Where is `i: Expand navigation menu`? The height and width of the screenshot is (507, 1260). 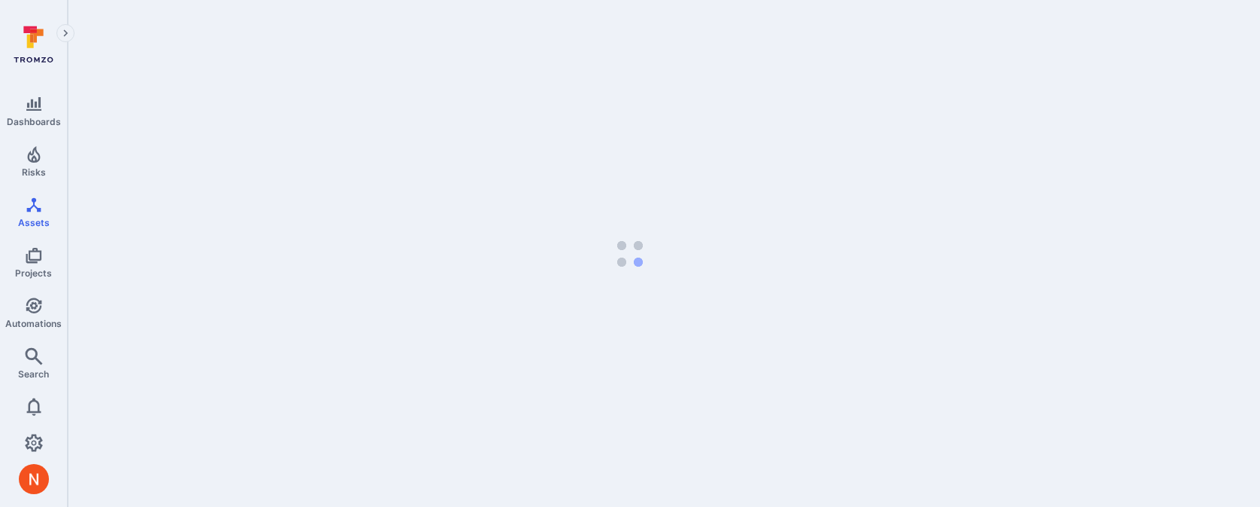 i: Expand navigation menu is located at coordinates (65, 33).